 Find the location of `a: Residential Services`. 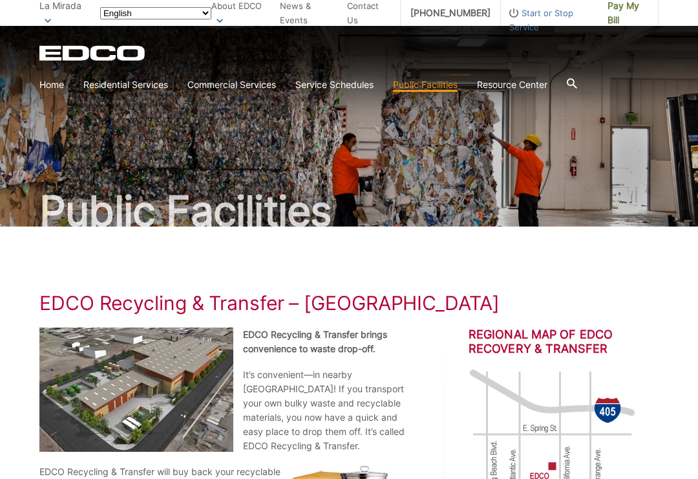

a: Residential Services is located at coordinates (125, 85).